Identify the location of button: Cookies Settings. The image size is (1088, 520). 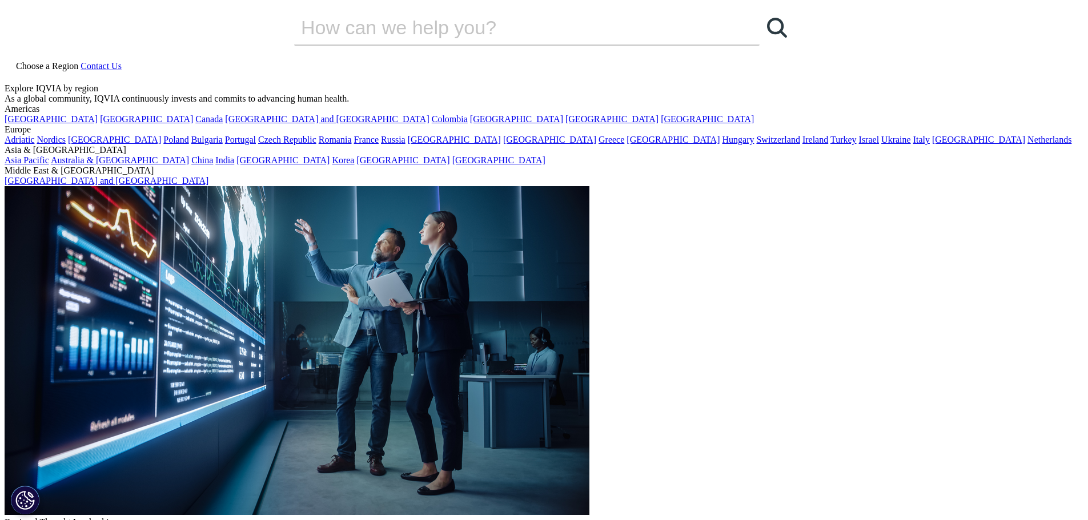
(25, 500).